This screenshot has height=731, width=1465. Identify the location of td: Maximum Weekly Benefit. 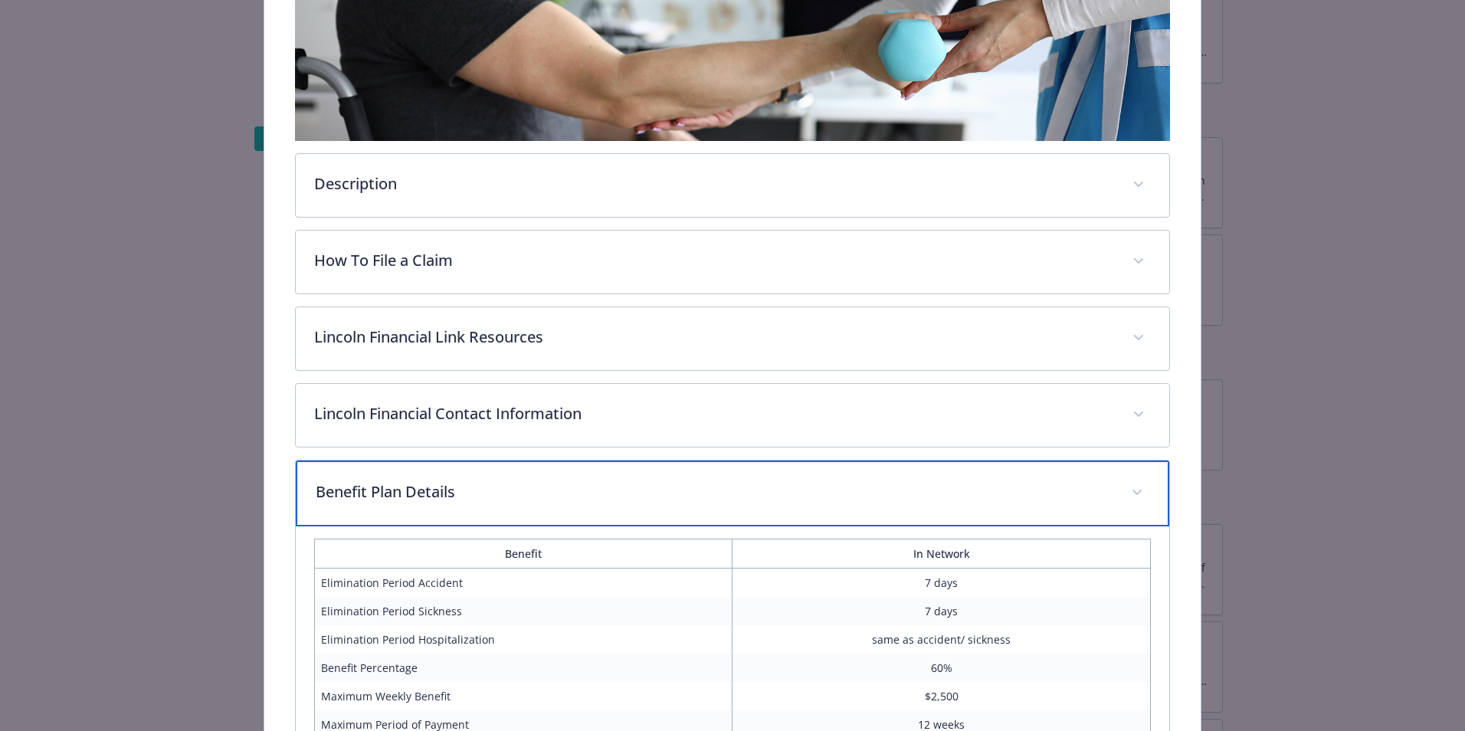
(523, 695).